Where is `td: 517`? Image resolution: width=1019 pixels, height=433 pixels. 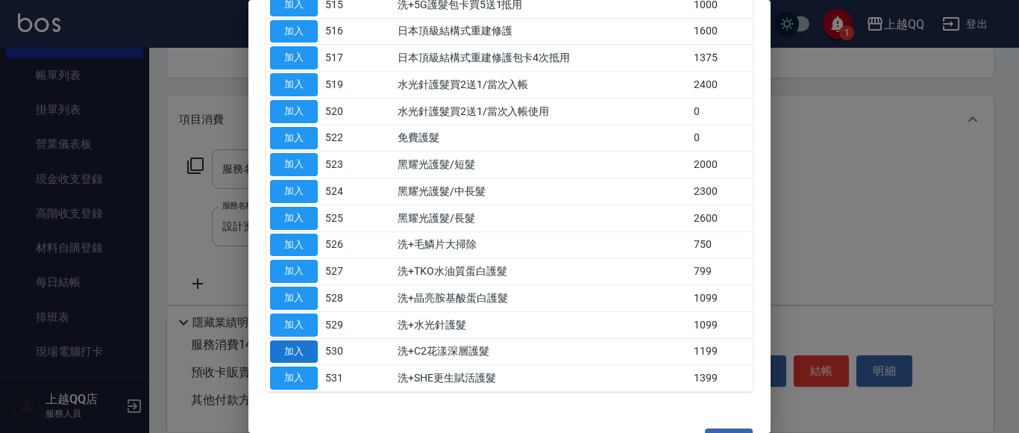
td: 517 is located at coordinates (339, 58).